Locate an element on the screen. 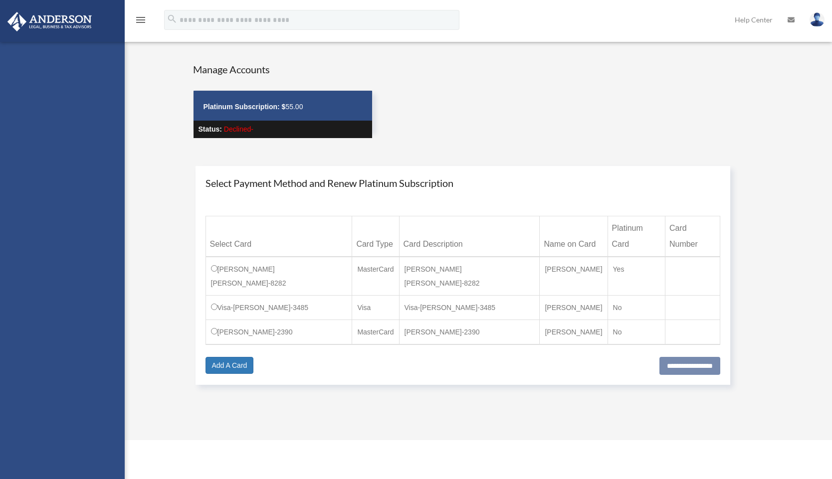 The image size is (832, 479). strong: Status: is located at coordinates (210, 129).